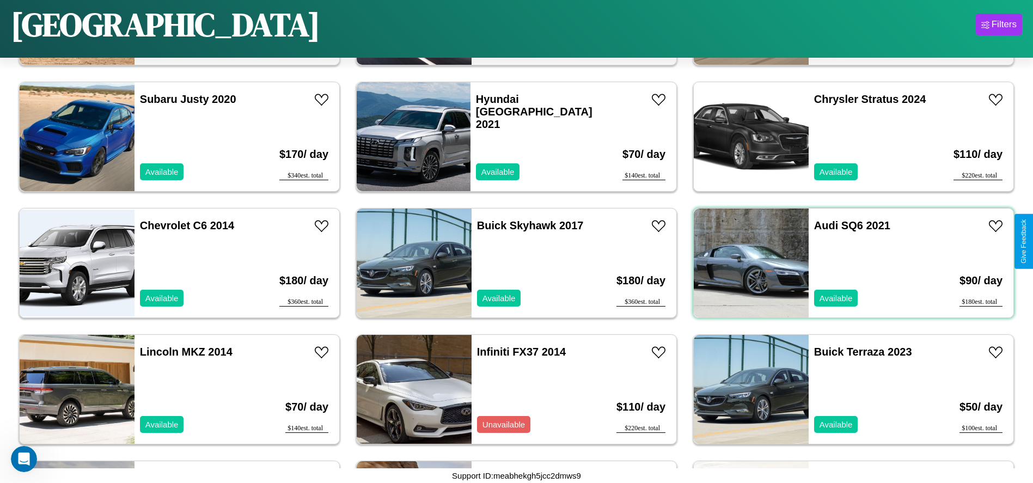 The width and height of the screenshot is (1033, 483). What do you see at coordinates (304, 154) in the screenshot?
I see `h3: $ 170 / day` at bounding box center [304, 154].